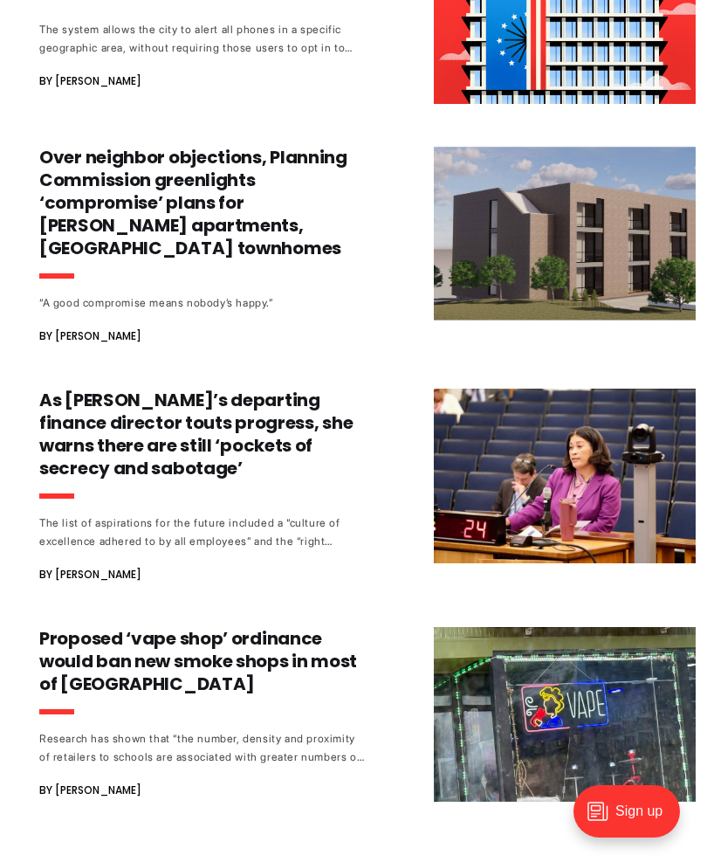 The width and height of the screenshot is (707, 862). I want to click on img: Proposed ‘vape shop’ ordinance would ban new smoke shops in most of Richmond, so click(565, 714).